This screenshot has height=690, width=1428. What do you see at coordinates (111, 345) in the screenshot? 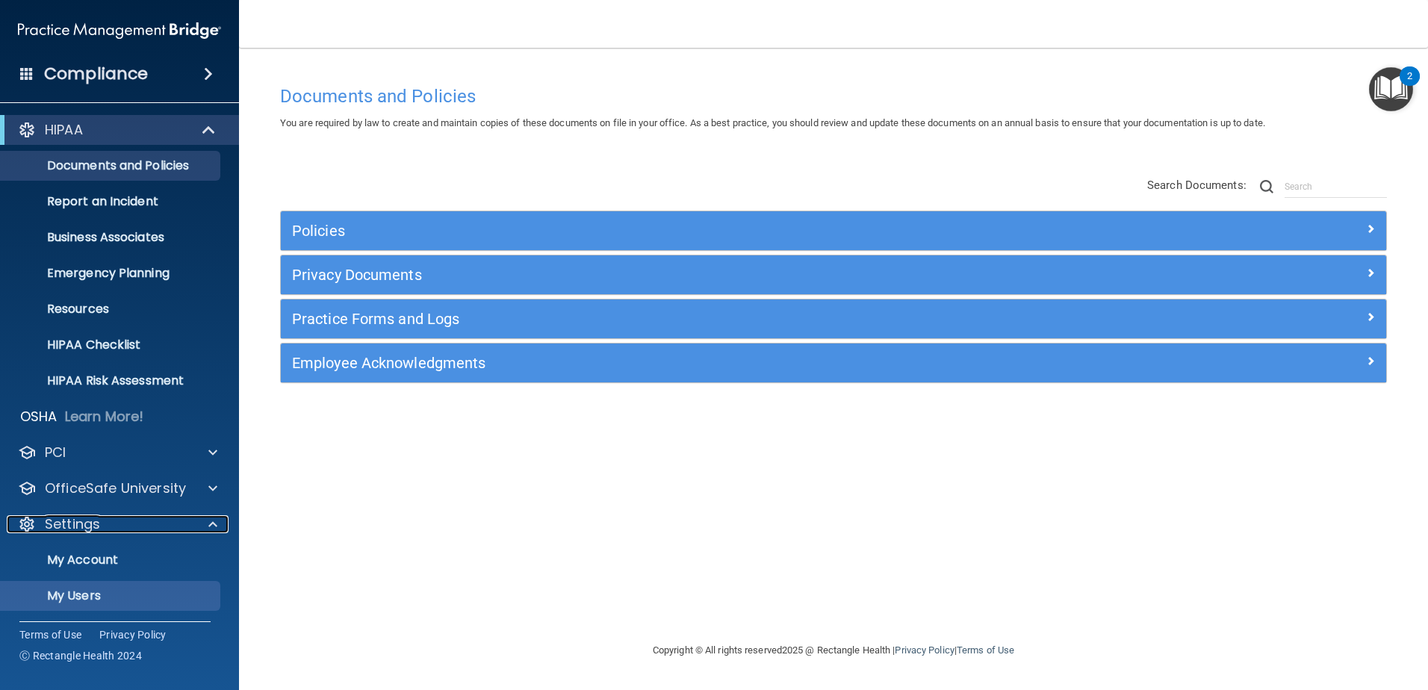
I see `p: HIPAA Checklist` at bounding box center [111, 345].